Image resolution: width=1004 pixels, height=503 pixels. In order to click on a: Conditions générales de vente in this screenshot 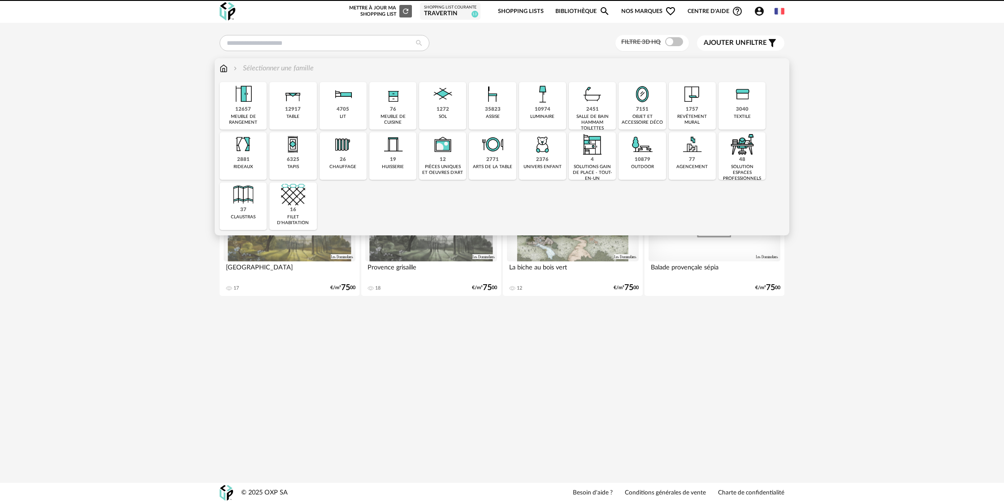, I will do `click(665, 493)`.